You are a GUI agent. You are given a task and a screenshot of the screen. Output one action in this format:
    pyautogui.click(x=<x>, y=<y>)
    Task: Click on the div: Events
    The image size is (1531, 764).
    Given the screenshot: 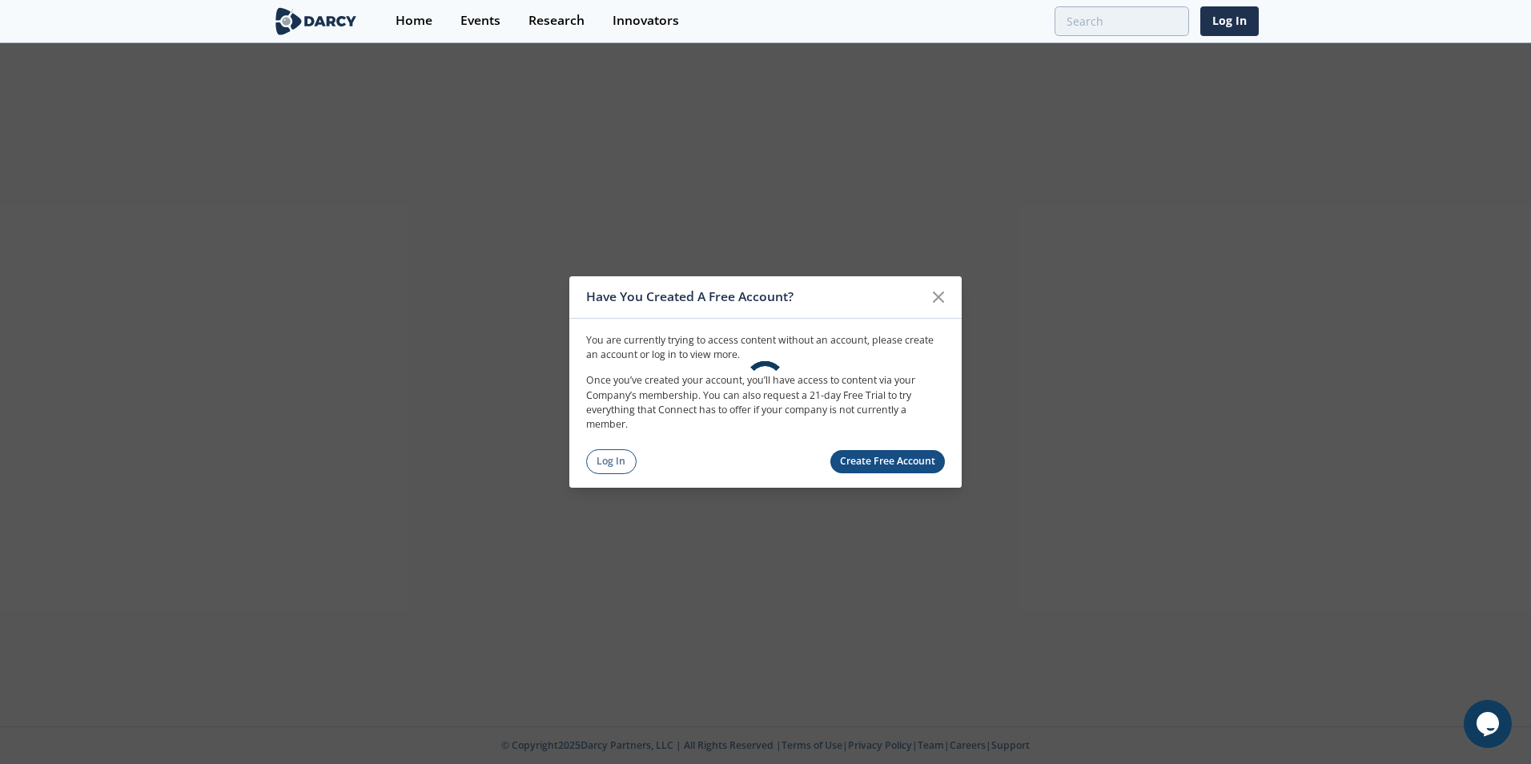 What is the action you would take?
    pyautogui.click(x=480, y=21)
    